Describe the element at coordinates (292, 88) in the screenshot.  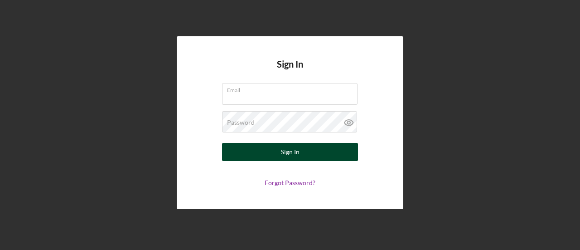
I see `label: Email` at that location.